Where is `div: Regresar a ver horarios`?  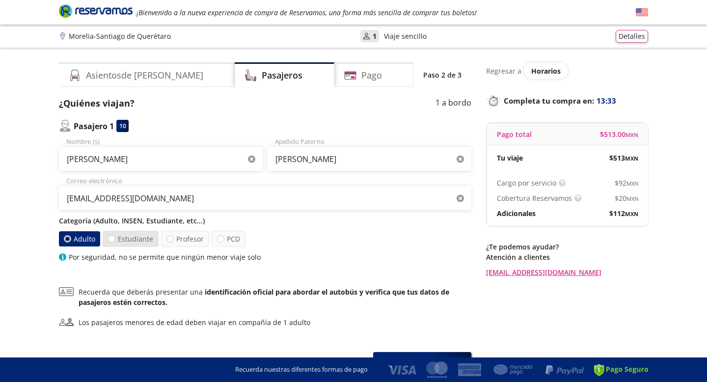
div: Regresar a ver horarios is located at coordinates (567, 71).